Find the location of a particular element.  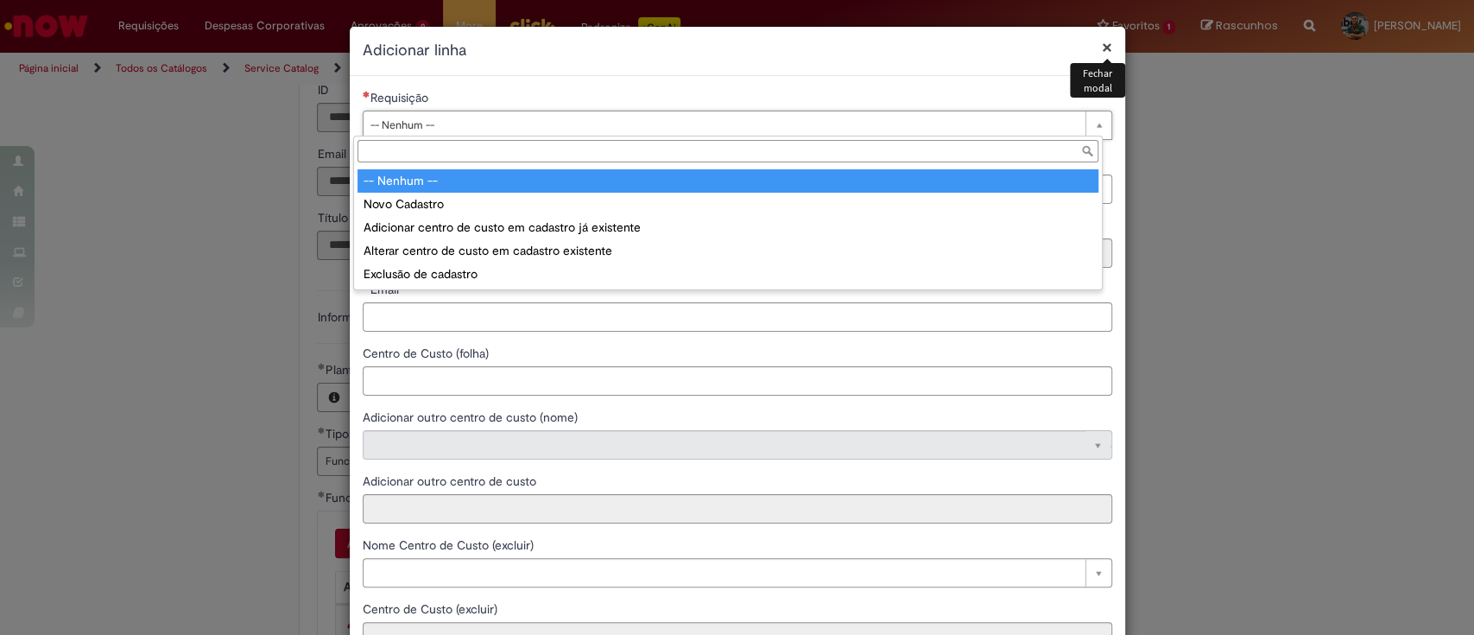

div: Adicionar centro de custo em cadastro já existente is located at coordinates (728, 227).